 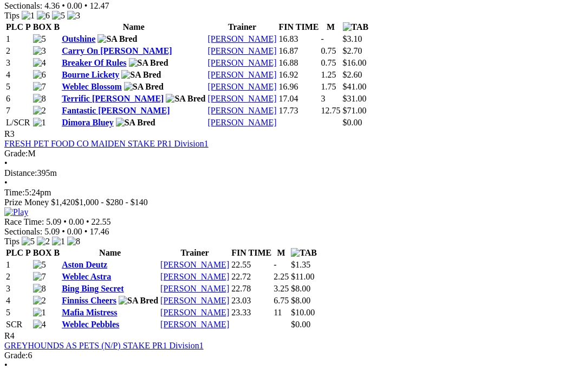 What do you see at coordinates (324, 98) in the screenshot?
I see `text: 3` at bounding box center [324, 98].